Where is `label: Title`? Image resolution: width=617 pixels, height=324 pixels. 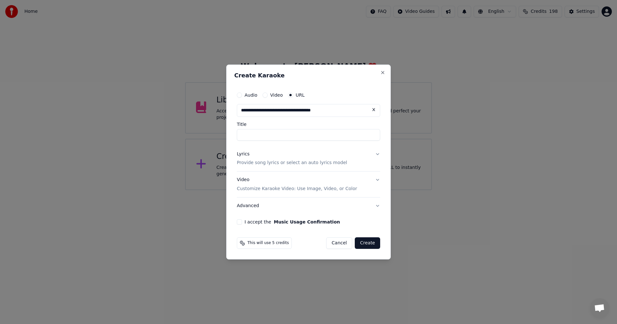
label: Title is located at coordinates (309, 124).